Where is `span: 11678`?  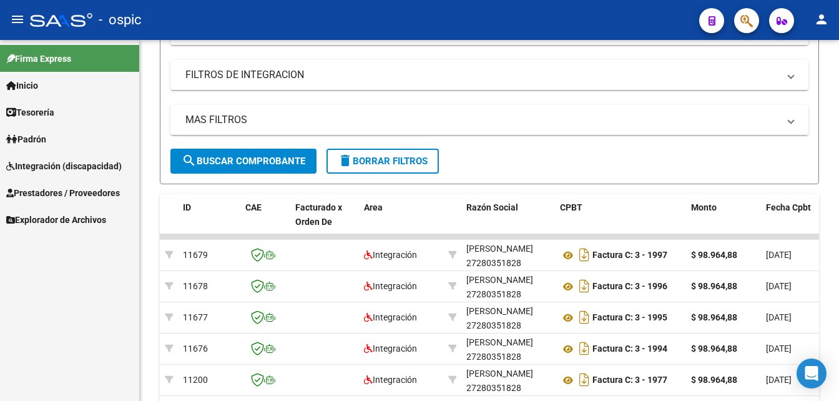 span: 11678 is located at coordinates (195, 286).